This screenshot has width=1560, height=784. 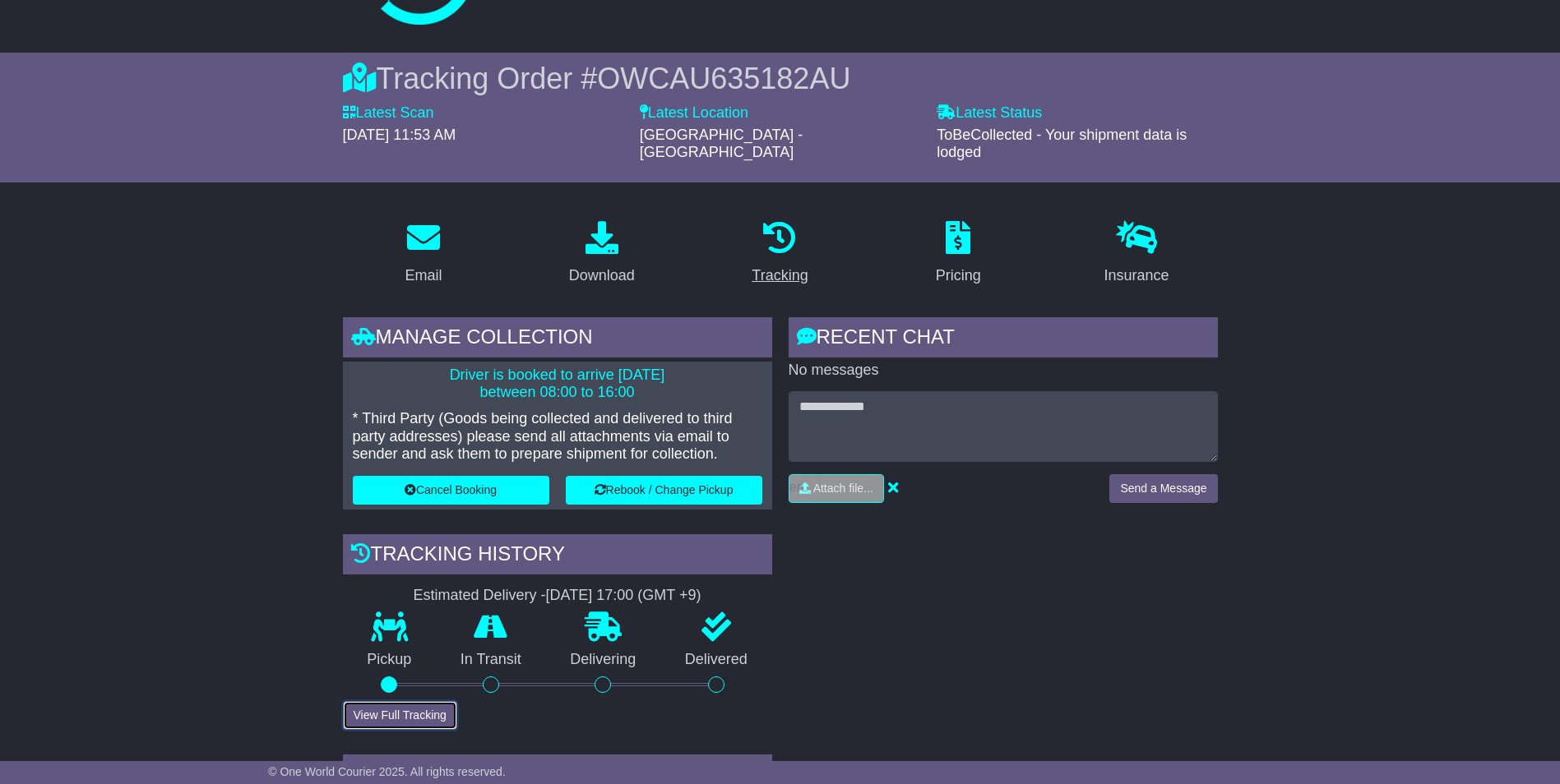 What do you see at coordinates (1003, 371) in the screenshot?
I see `p: No messages` at bounding box center [1003, 371].